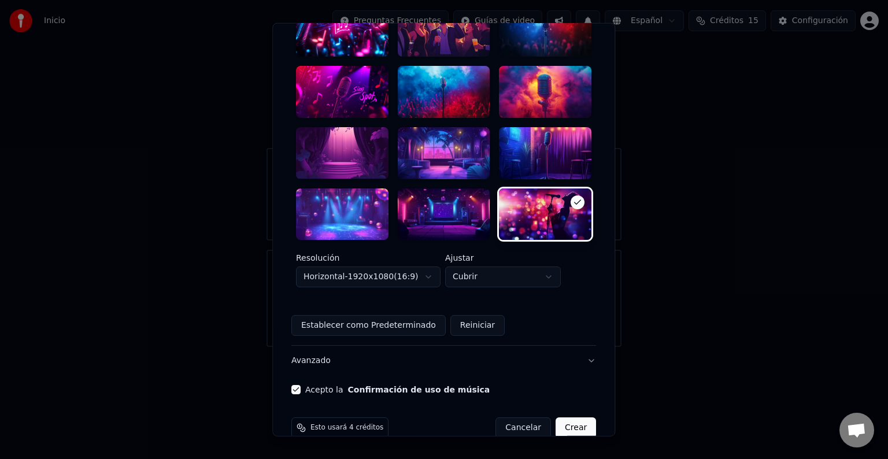 The width and height of the screenshot is (888, 459). Describe the element at coordinates (503, 258) in the screenshot. I see `label: Ajustar` at that location.